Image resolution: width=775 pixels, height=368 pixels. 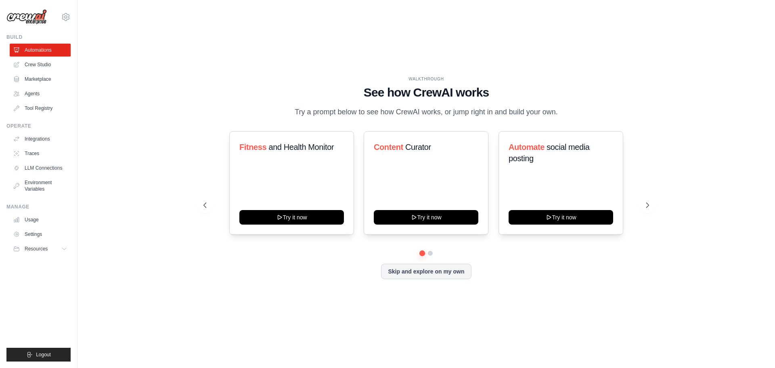 What do you see at coordinates (40, 65) in the screenshot?
I see `a: Crew Studio` at bounding box center [40, 65].